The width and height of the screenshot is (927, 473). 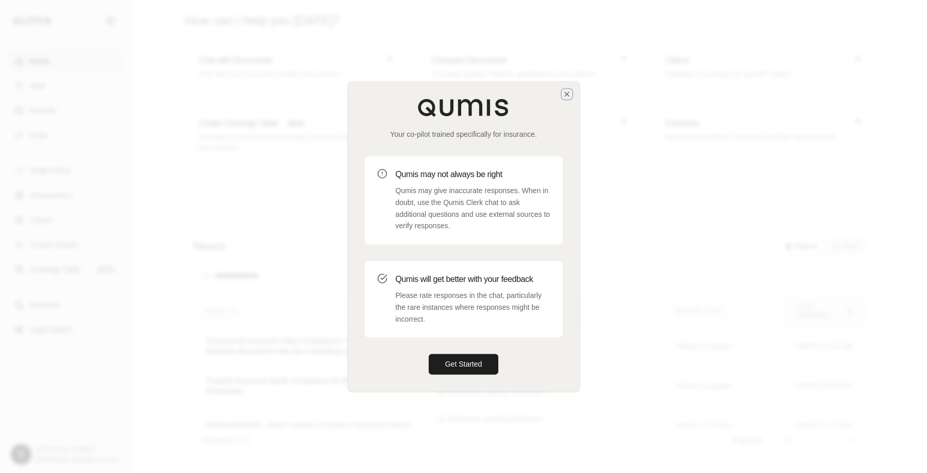 What do you see at coordinates (473, 174) in the screenshot?
I see `h3: Qumis may not always be right` at bounding box center [473, 174].